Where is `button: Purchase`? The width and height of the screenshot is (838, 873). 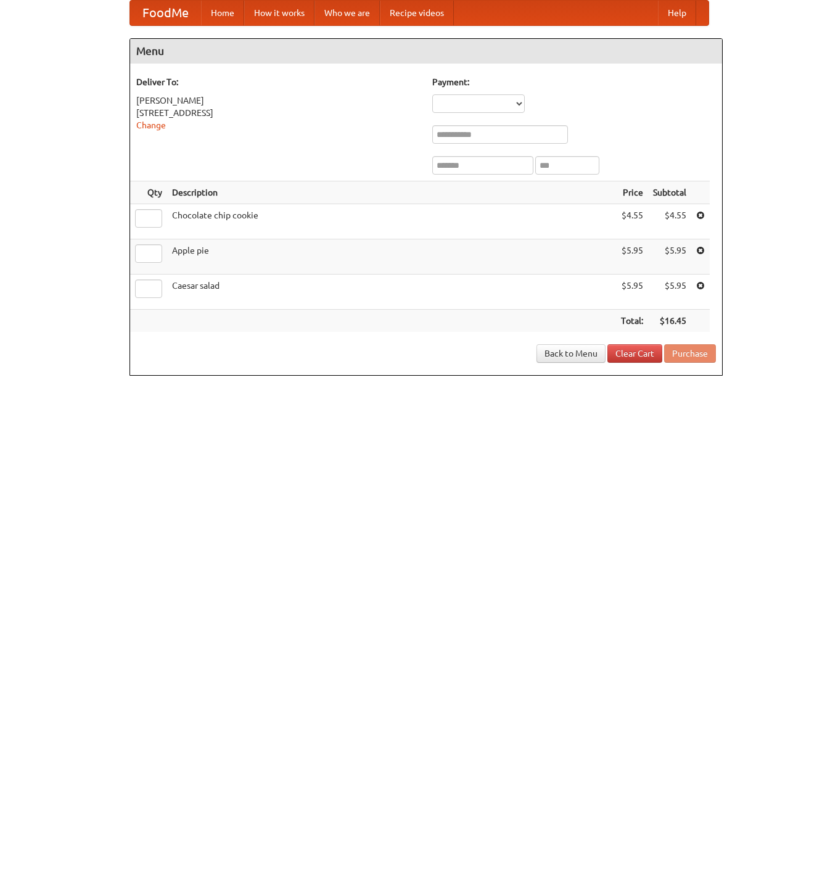
button: Purchase is located at coordinates (690, 354).